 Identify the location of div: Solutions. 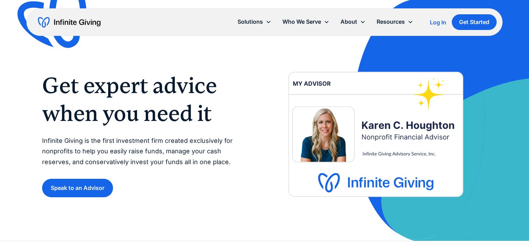
(250, 22).